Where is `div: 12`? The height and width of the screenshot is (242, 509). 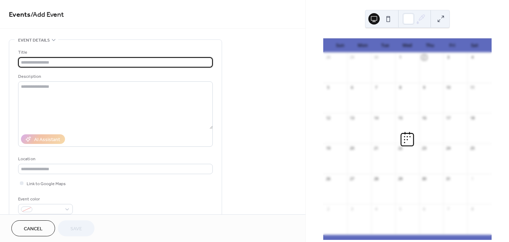 div: 12 is located at coordinates (328, 118).